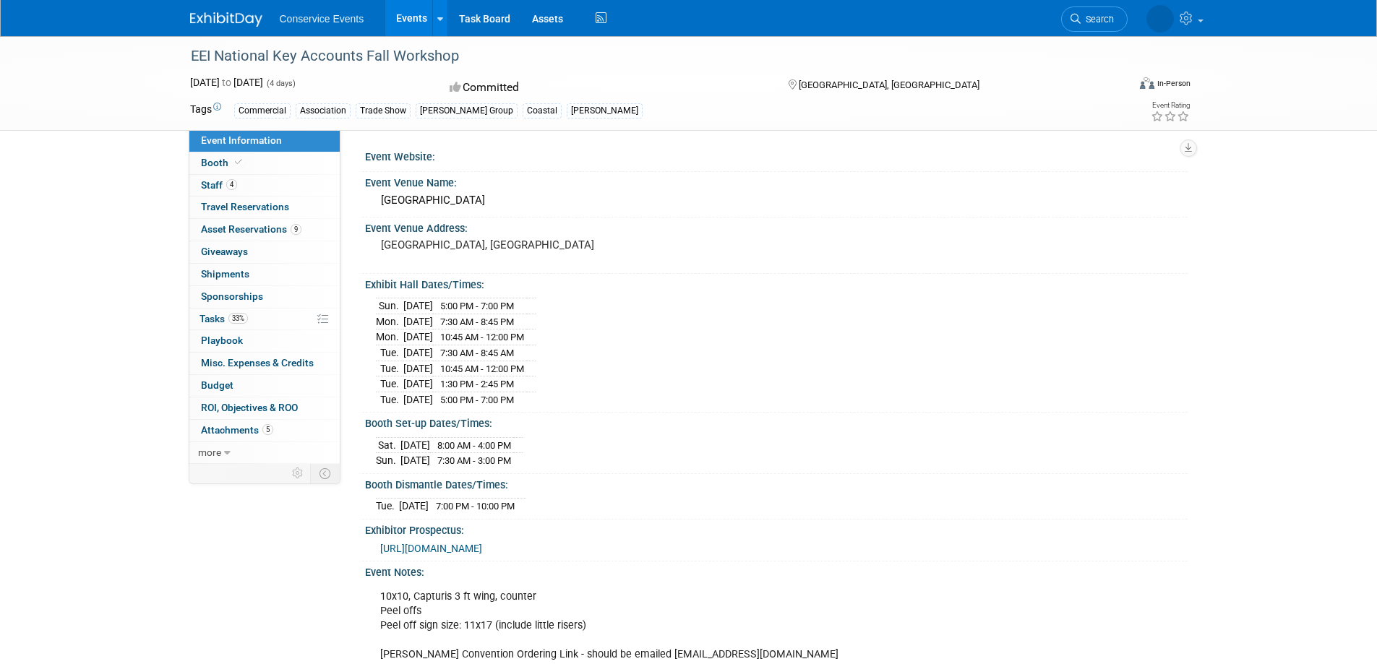 This screenshot has width=1377, height=664. Describe the element at coordinates (265, 364) in the screenshot. I see `a: Misc. Expenses & Credits` at that location.